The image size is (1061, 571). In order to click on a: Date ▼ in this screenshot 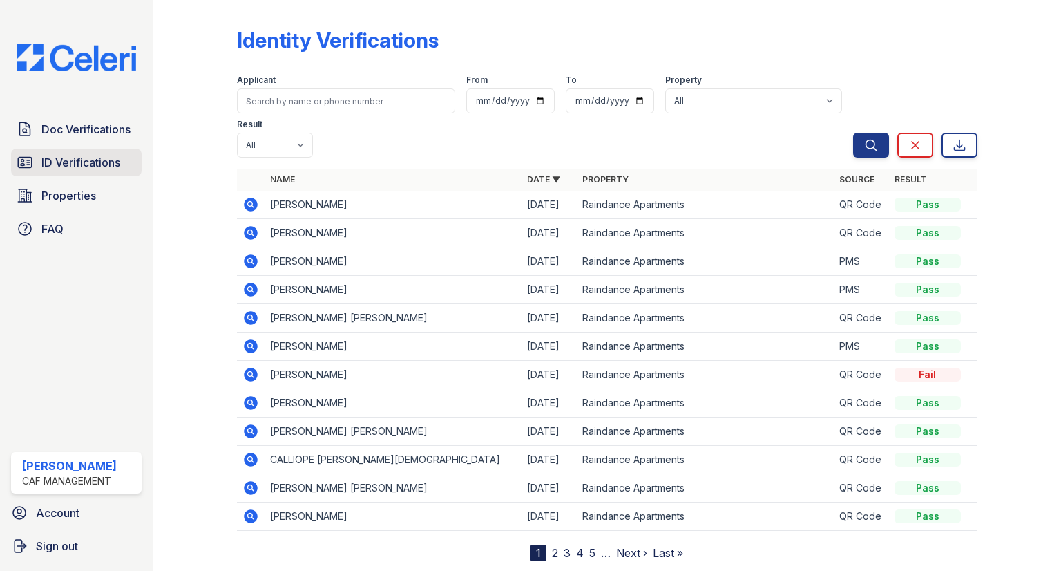, I will do `click(544, 179)`.